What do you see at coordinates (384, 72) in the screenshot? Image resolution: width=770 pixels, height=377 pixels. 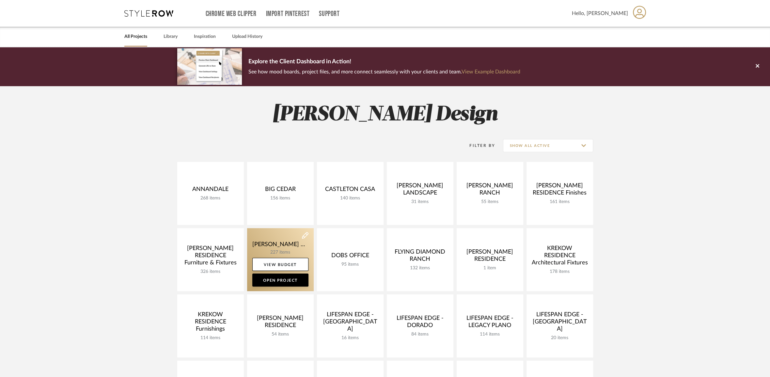 I see `p: See how mood boards, project files, and more connect seamlessly with your clients and team.` at bounding box center [384, 72].